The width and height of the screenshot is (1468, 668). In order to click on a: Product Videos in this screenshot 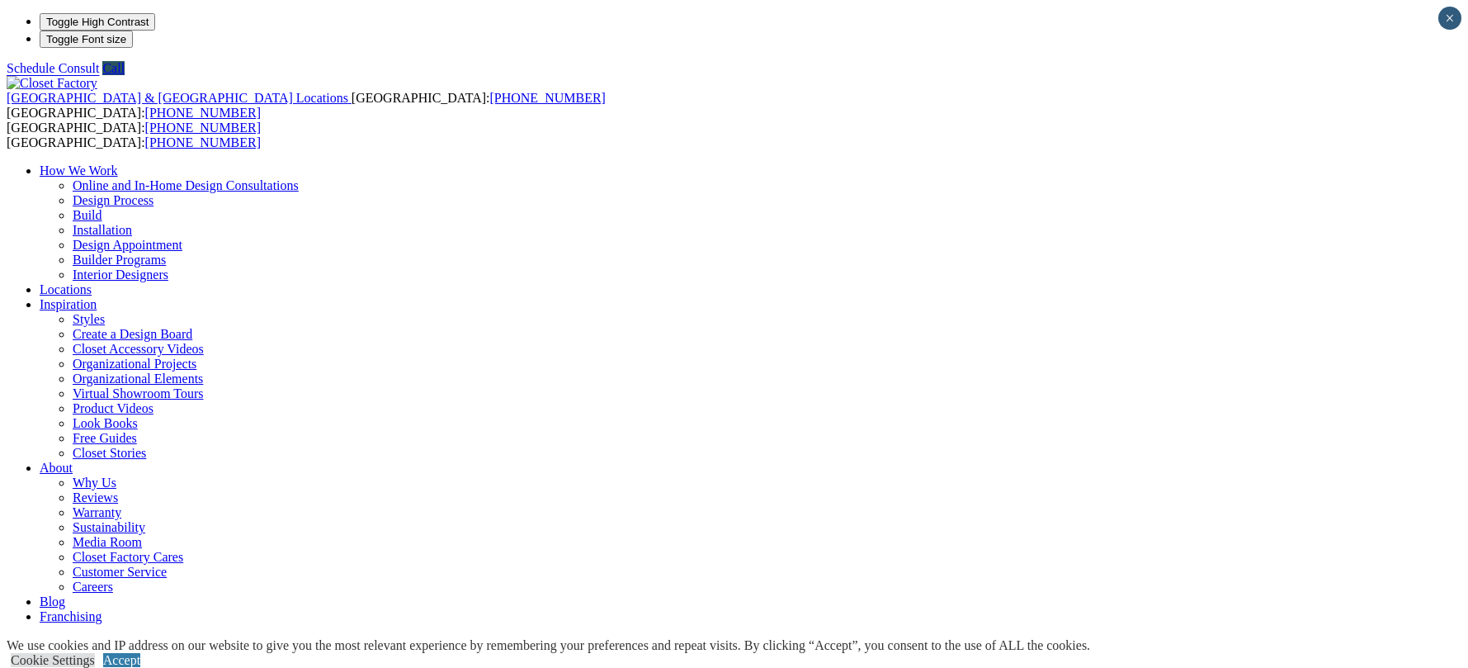, I will do `click(113, 408)`.